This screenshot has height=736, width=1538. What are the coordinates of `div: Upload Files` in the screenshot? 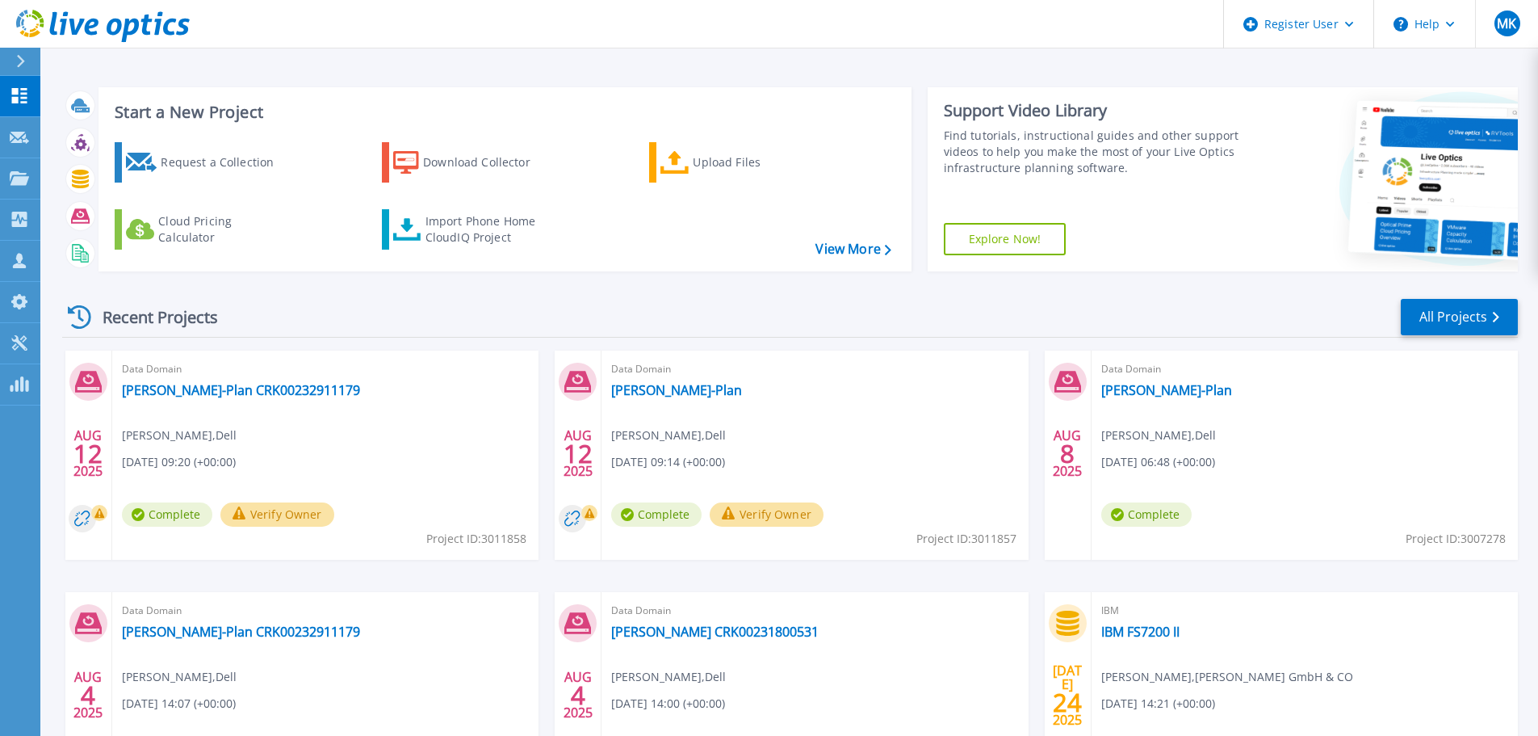 It's located at (757, 162).